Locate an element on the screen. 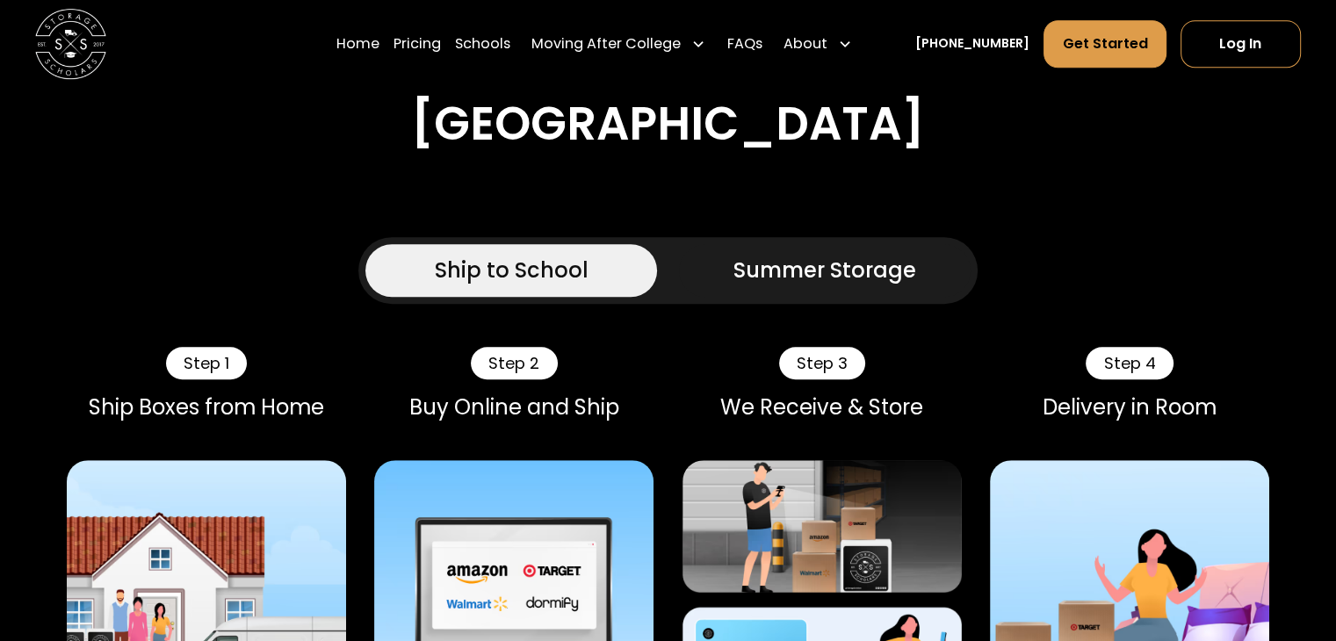  div: Step 3 is located at coordinates (822, 364).